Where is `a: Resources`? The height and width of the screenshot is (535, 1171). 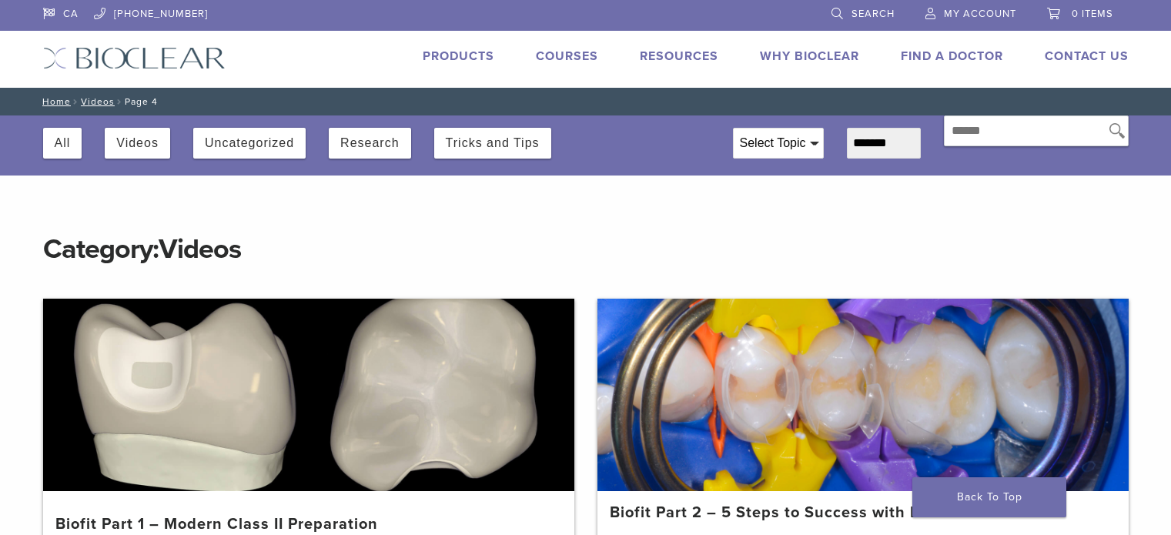 a: Resources is located at coordinates (679, 56).